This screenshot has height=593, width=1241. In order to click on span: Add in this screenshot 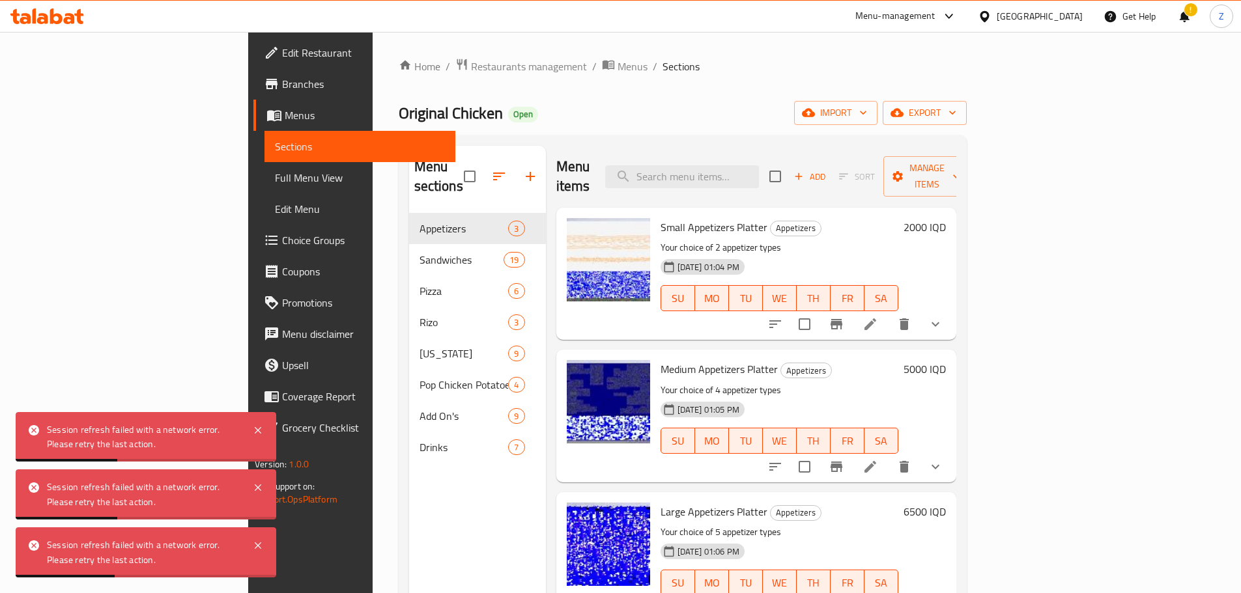, I will do `click(810, 177)`.